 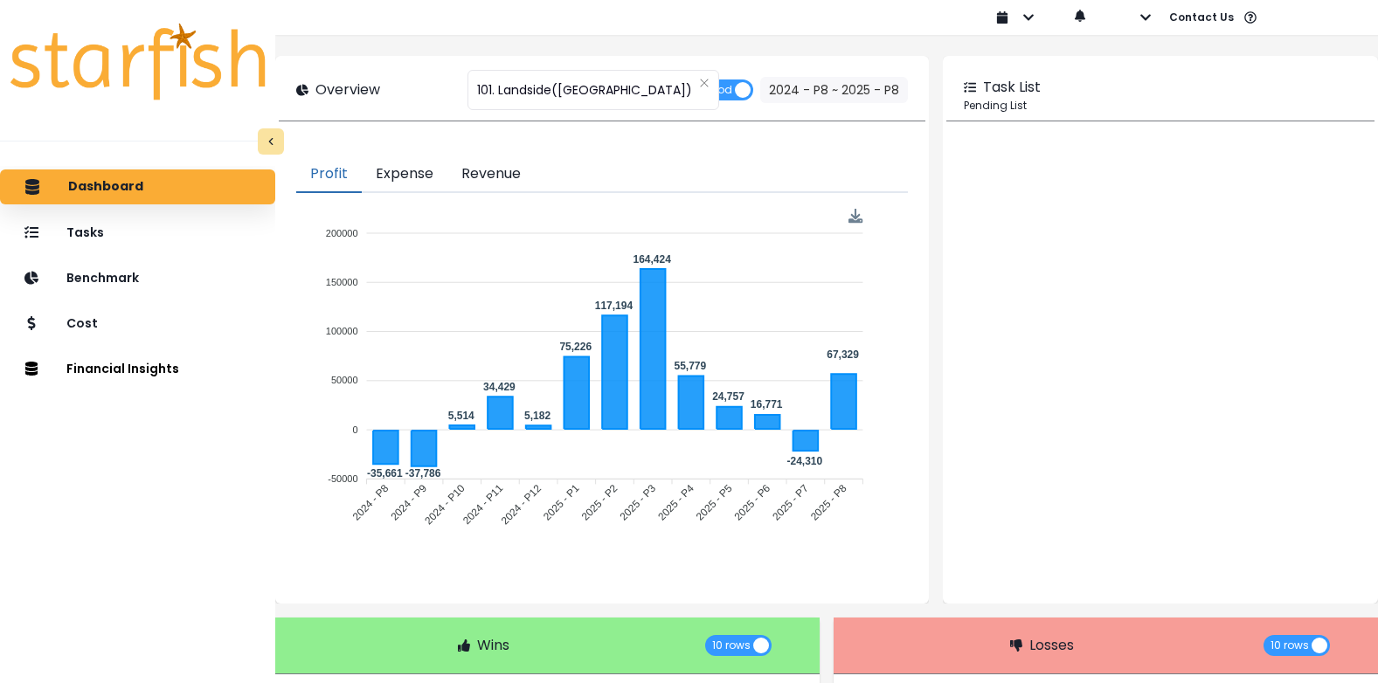 I want to click on p: Pending List, so click(x=1161, y=106).